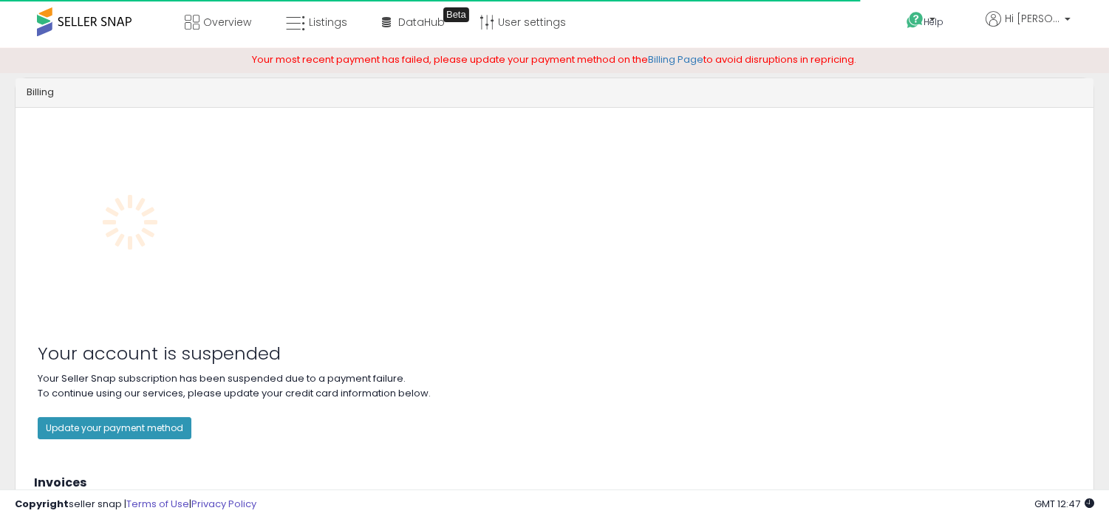 This screenshot has width=1109, height=519. Describe the element at coordinates (554, 483) in the screenshot. I see `h3: Invoices` at that location.